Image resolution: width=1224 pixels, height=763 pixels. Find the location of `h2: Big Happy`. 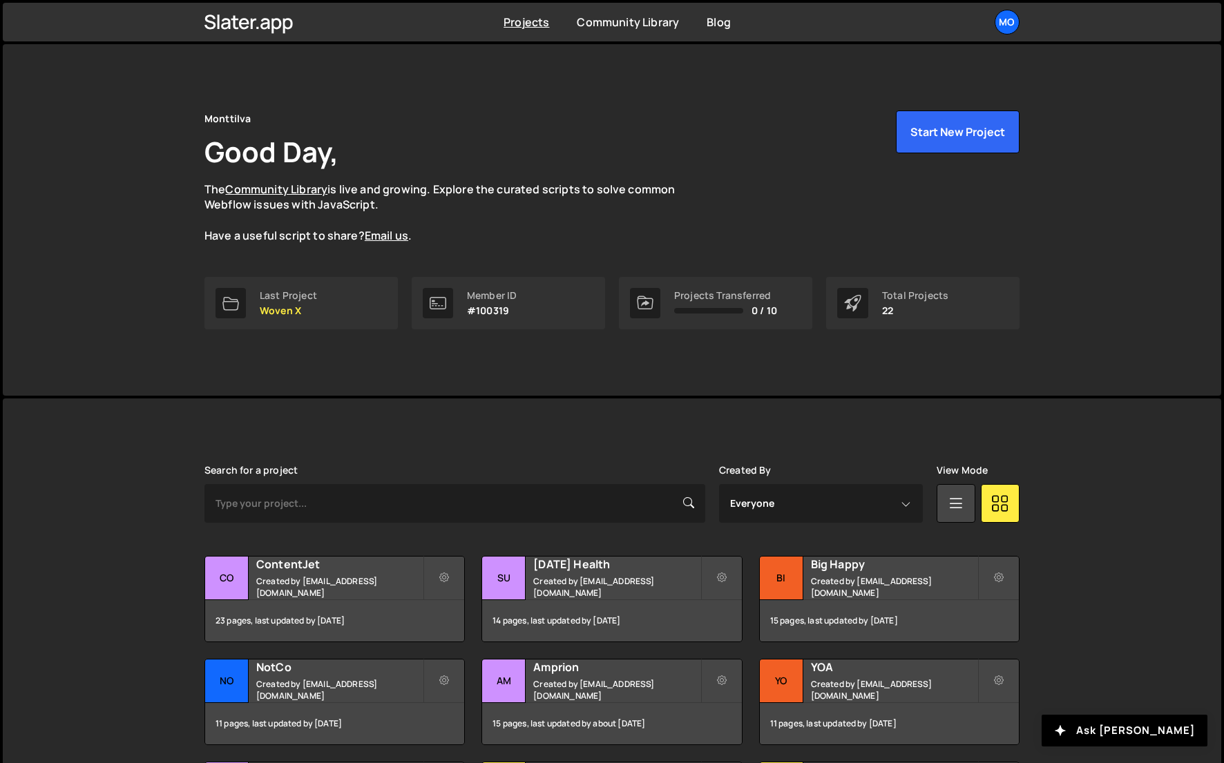

h2: Big Happy is located at coordinates (893, 564).